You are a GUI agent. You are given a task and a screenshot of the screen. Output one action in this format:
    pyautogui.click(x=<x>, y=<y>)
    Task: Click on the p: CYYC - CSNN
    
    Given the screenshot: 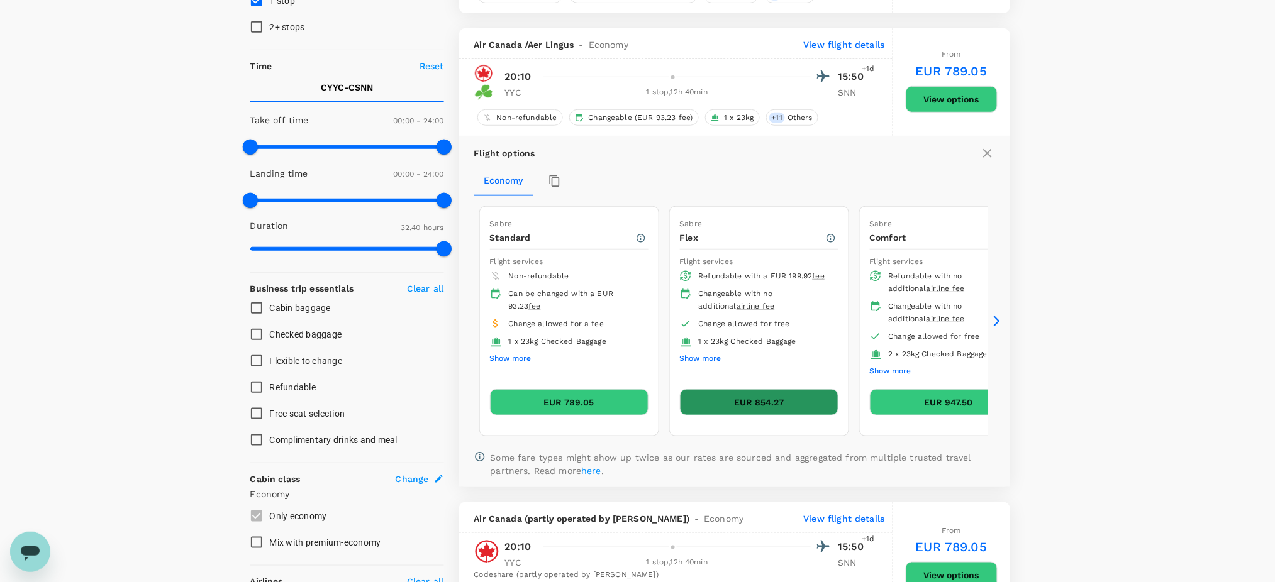 What is the action you would take?
    pyautogui.click(x=347, y=87)
    